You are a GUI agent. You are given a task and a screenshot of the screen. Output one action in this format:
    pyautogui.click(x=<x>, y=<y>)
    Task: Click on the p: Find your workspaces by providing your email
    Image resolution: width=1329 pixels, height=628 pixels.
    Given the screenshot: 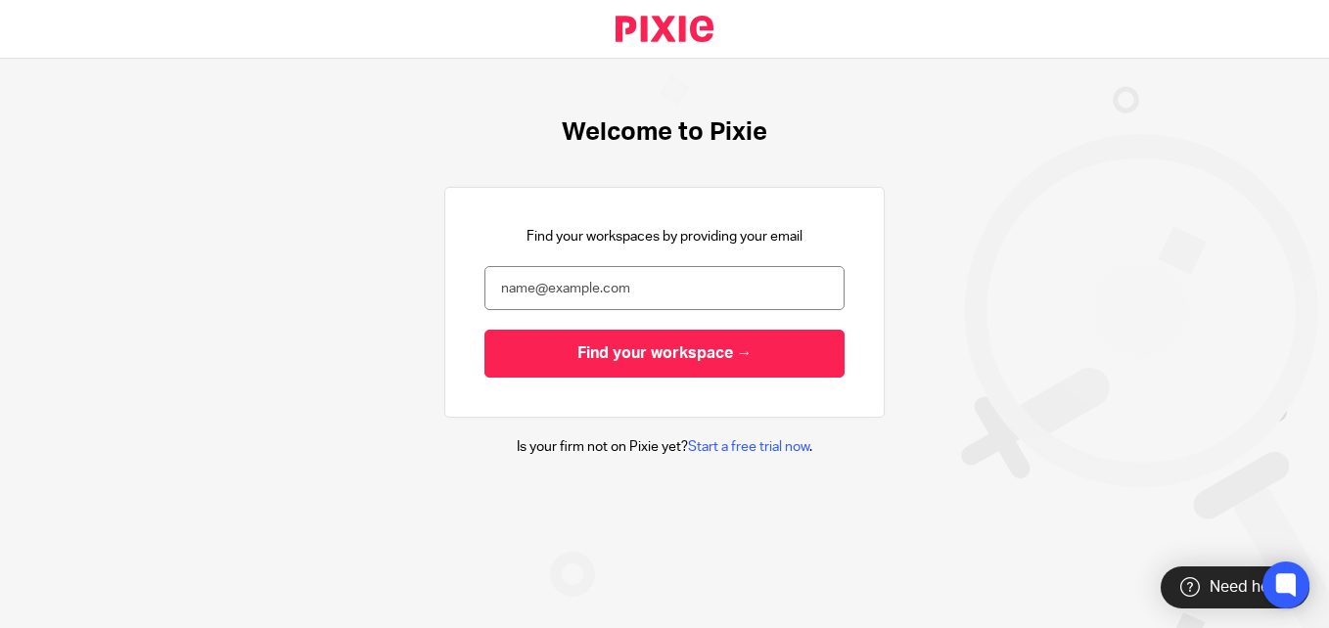 What is the action you would take?
    pyautogui.click(x=665, y=237)
    